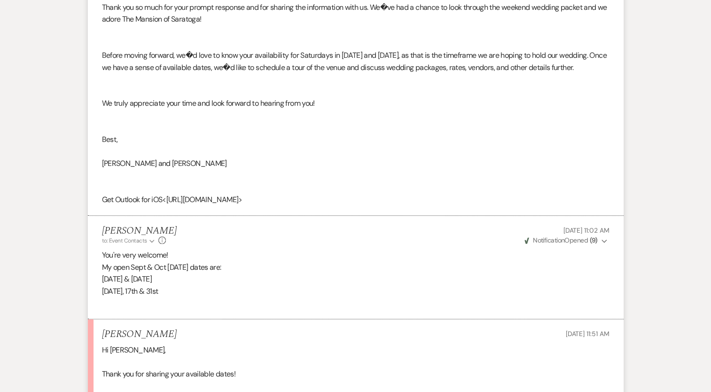 This screenshot has width=711, height=392. Describe the element at coordinates (124, 240) in the screenshot. I see `span: to: Event Contacts` at that location.